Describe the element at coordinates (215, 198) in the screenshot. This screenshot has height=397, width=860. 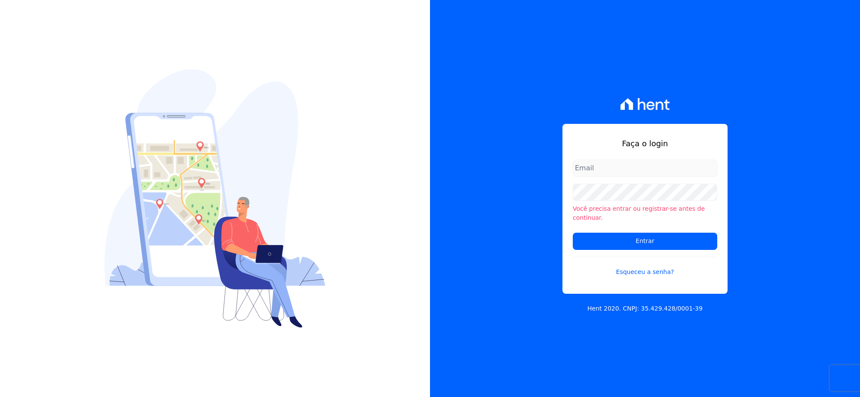
I see `img: Login` at that location.